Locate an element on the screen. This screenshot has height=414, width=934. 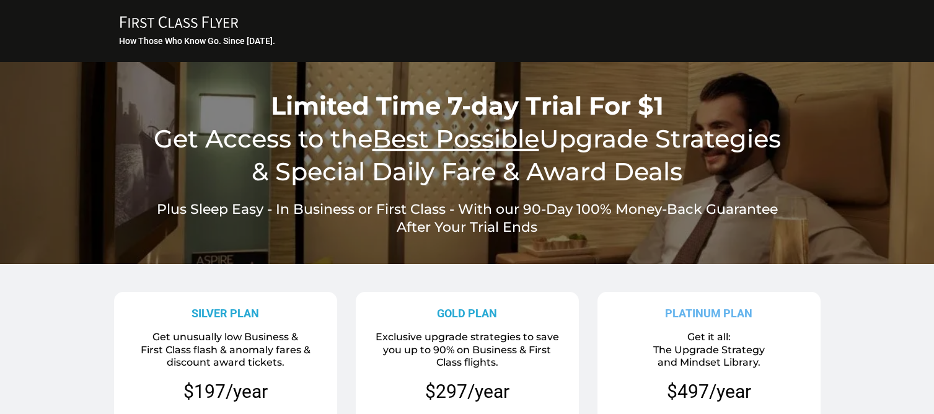
p: $197/year is located at coordinates (226, 391).